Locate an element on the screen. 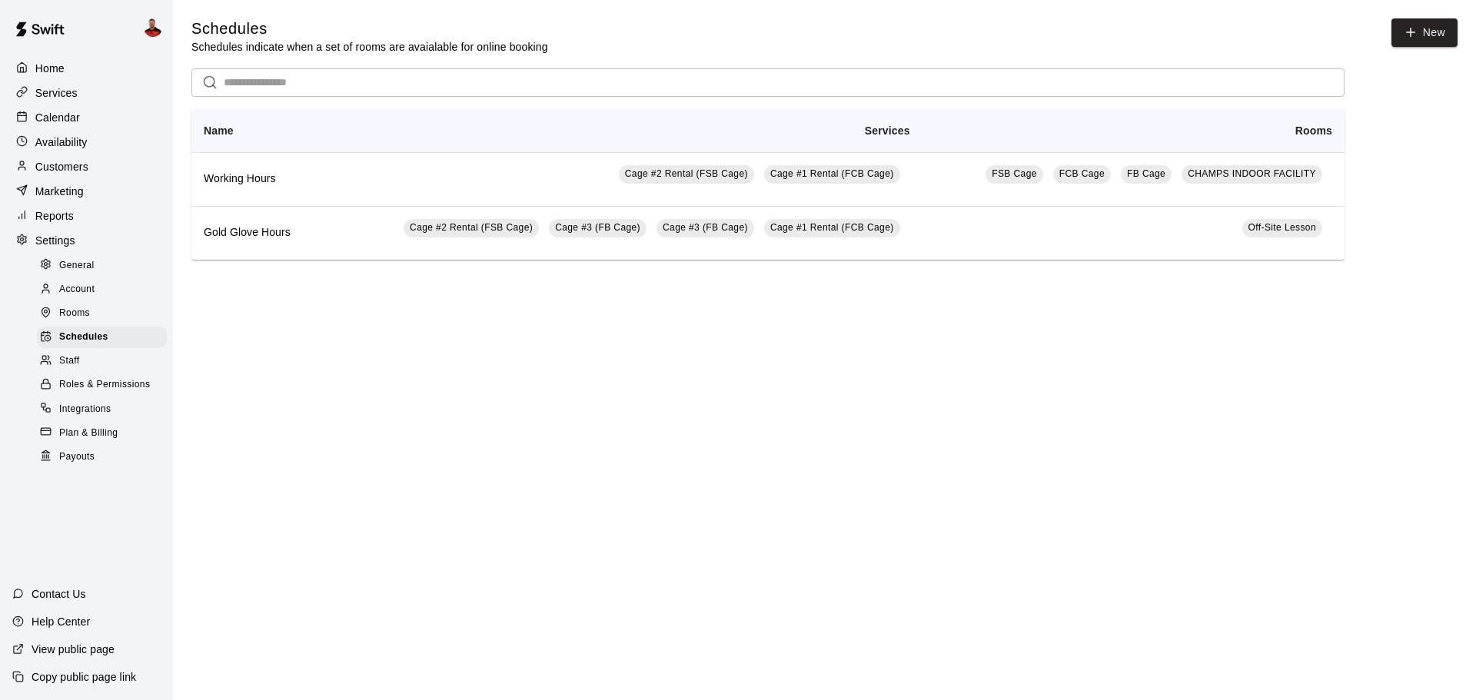 The width and height of the screenshot is (1476, 700). a: FB Cage is located at coordinates (1146, 175).